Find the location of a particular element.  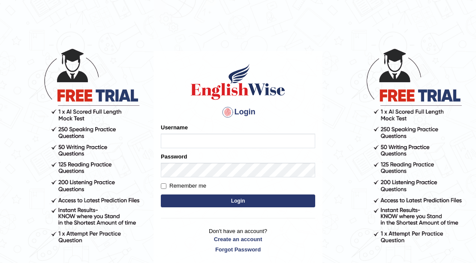

label: Password is located at coordinates (174, 157).